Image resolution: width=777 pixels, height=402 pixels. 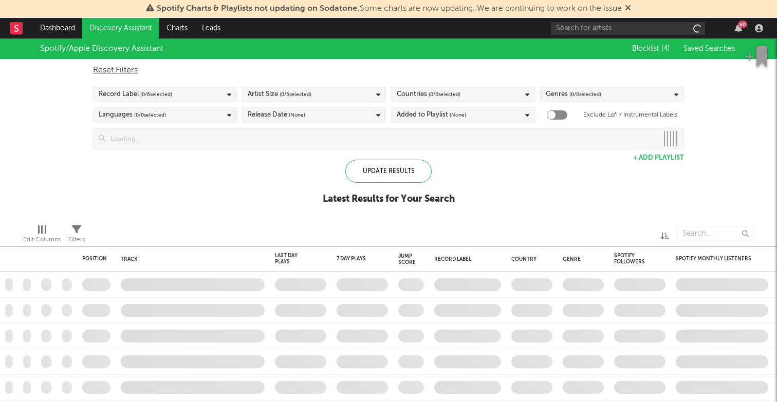 What do you see at coordinates (628, 9) in the screenshot?
I see `span: Dismiss` at bounding box center [628, 9].